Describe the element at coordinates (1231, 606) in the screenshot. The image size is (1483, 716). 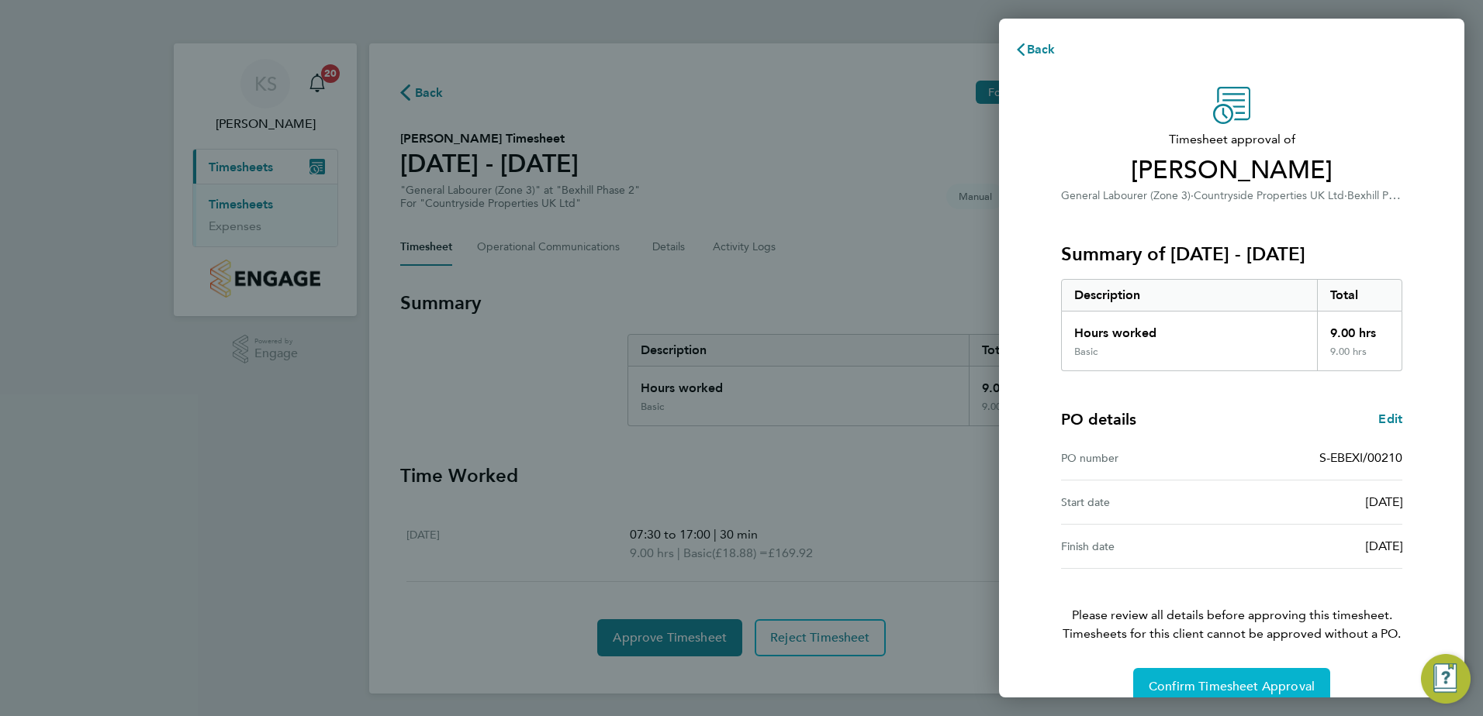
I see `p: Please review all details before approving this timesheet.` at that location.